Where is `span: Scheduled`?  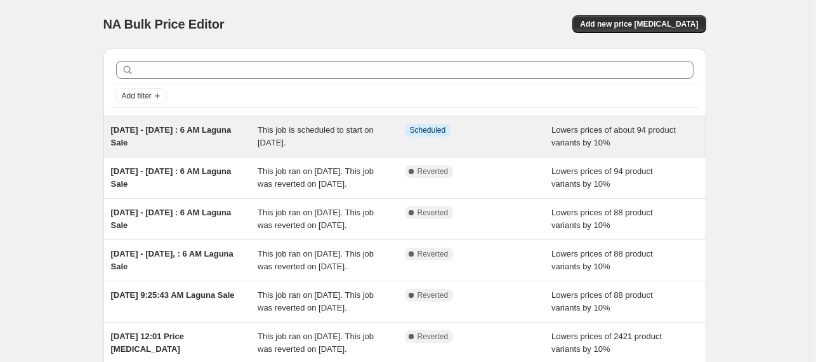 span: Scheduled is located at coordinates (427, 130).